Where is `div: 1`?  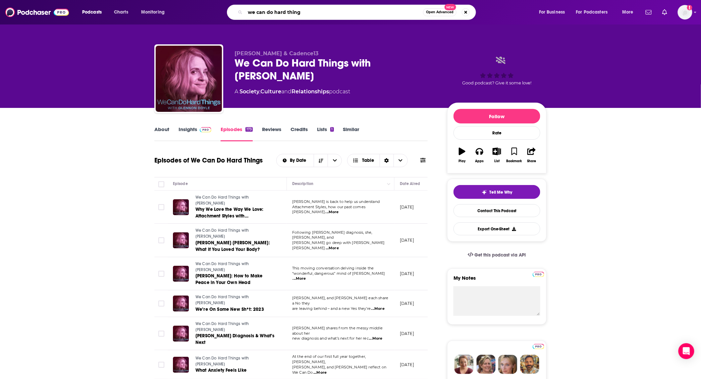 div: 1 is located at coordinates (332, 129).